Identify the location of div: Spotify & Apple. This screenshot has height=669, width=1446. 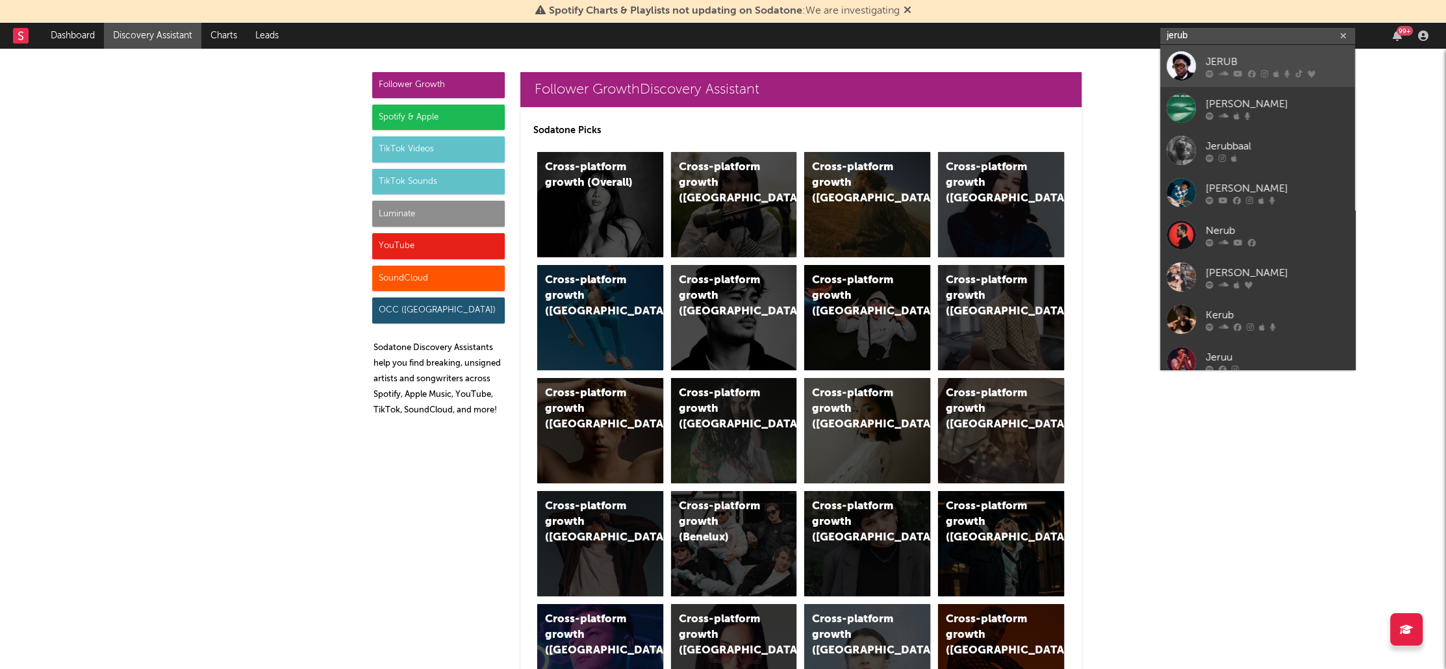
(438, 118).